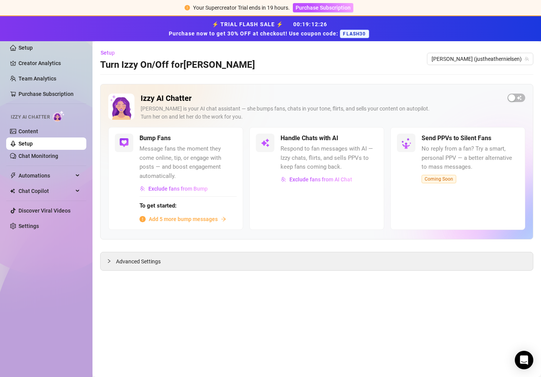 Image resolution: width=541 pixels, height=377 pixels. Describe the element at coordinates (524, 360) in the screenshot. I see `div: Open Intercom Messenger` at that location.